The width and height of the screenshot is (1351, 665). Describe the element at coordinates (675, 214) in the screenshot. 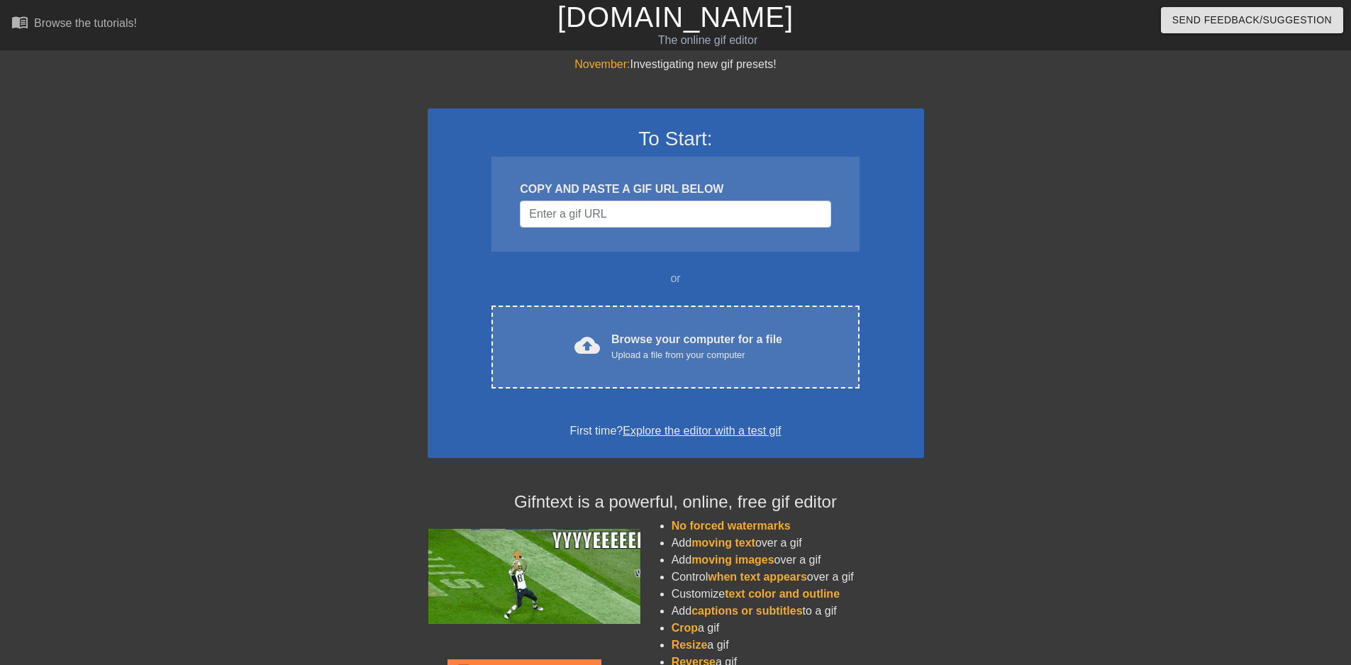

I see `input: Username` at that location.